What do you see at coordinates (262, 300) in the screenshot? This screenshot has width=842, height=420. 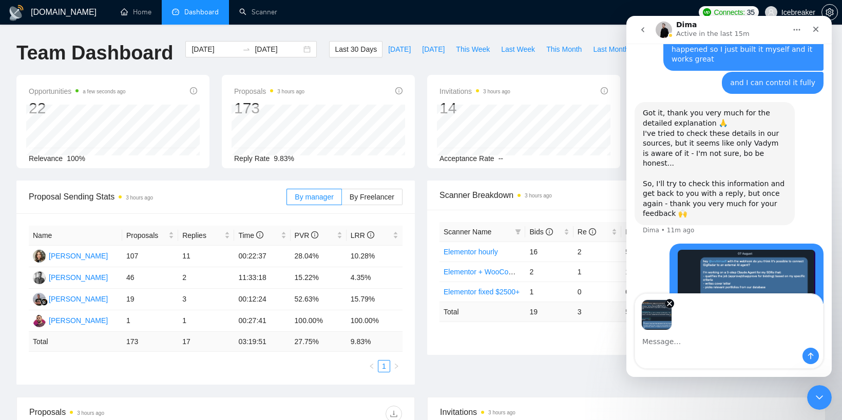 I see `td: 00:12:24` at bounding box center [262, 300].